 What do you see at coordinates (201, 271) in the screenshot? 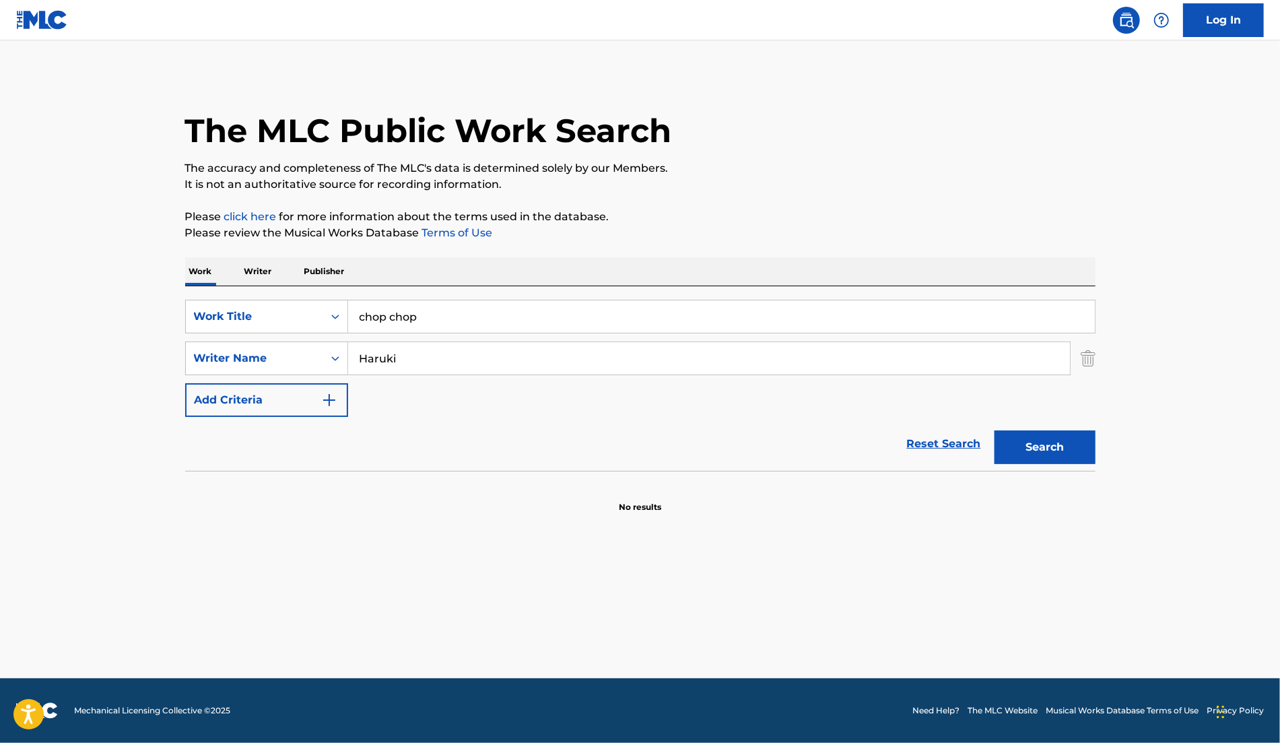
I see `p: Work` at bounding box center [201, 271].